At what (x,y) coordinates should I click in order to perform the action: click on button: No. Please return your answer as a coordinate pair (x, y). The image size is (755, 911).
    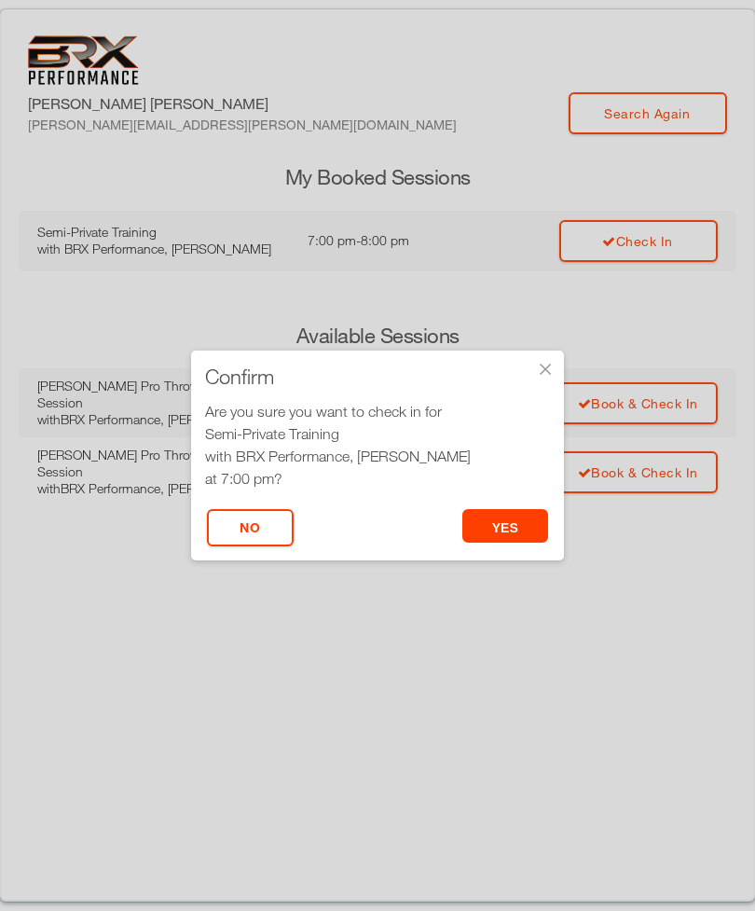
    Looking at the image, I should click on (250, 528).